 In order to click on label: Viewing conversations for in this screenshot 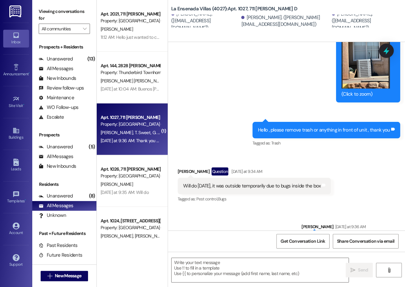, I will do `click(64, 15)`.